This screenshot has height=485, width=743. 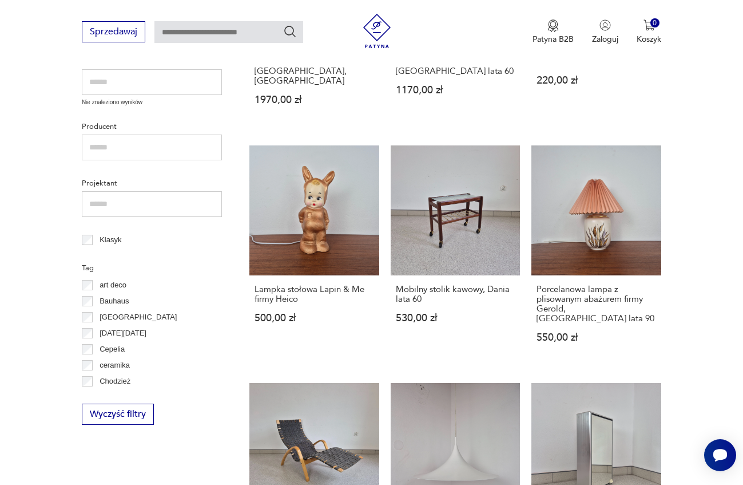 What do you see at coordinates (152, 102) in the screenshot?
I see `p: Nie znaleziono wyników` at bounding box center [152, 102].